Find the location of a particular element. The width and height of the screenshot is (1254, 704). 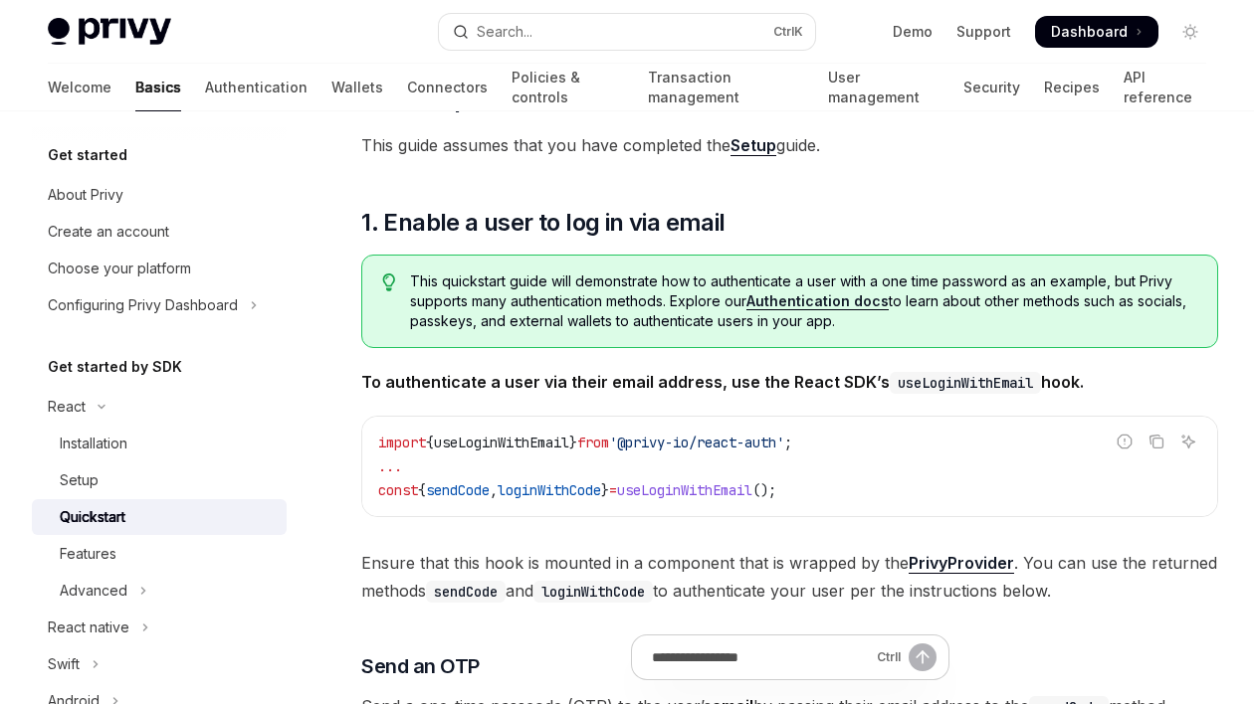

button: Copy the contents from the code block is located at coordinates (1156, 442).